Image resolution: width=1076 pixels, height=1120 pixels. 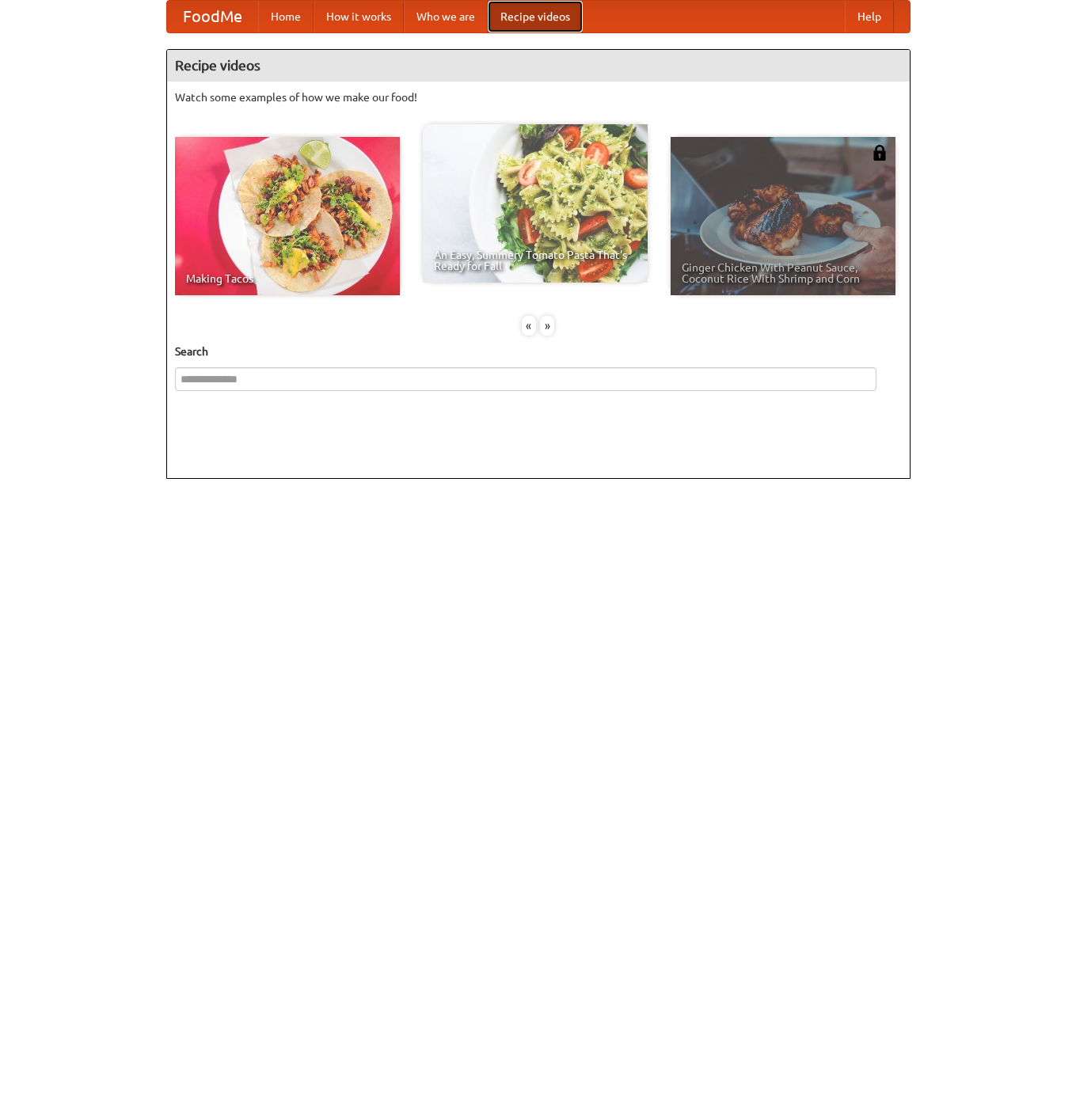 I want to click on a: FoodMe, so click(x=213, y=17).